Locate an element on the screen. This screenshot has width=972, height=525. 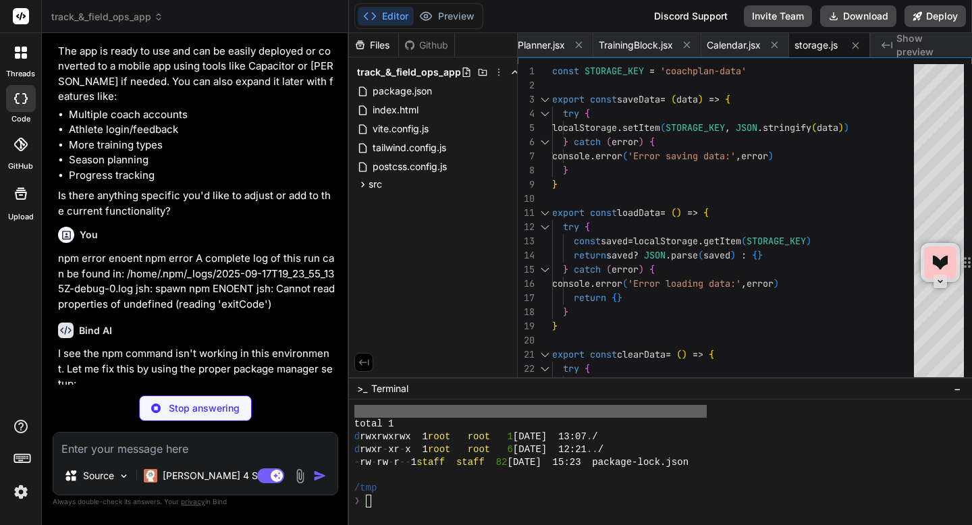
p: Stop answering is located at coordinates (204, 408).